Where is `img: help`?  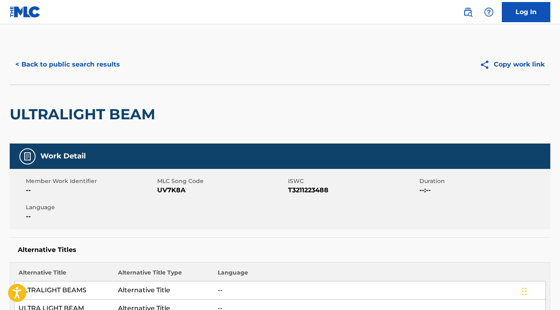
img: help is located at coordinates (488, 12).